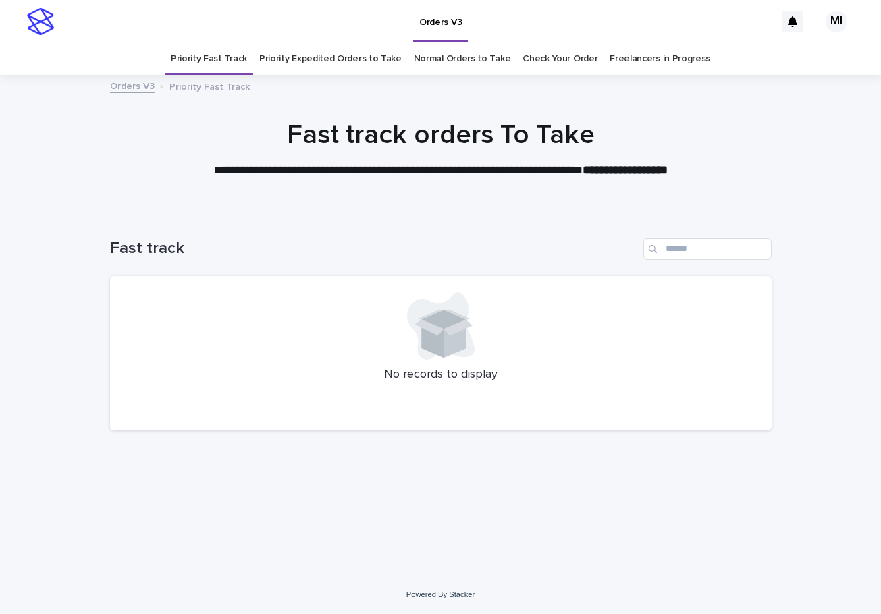 This screenshot has width=881, height=614. What do you see at coordinates (441, 135) in the screenshot?
I see `h1: Fast track orders To Take` at bounding box center [441, 135].